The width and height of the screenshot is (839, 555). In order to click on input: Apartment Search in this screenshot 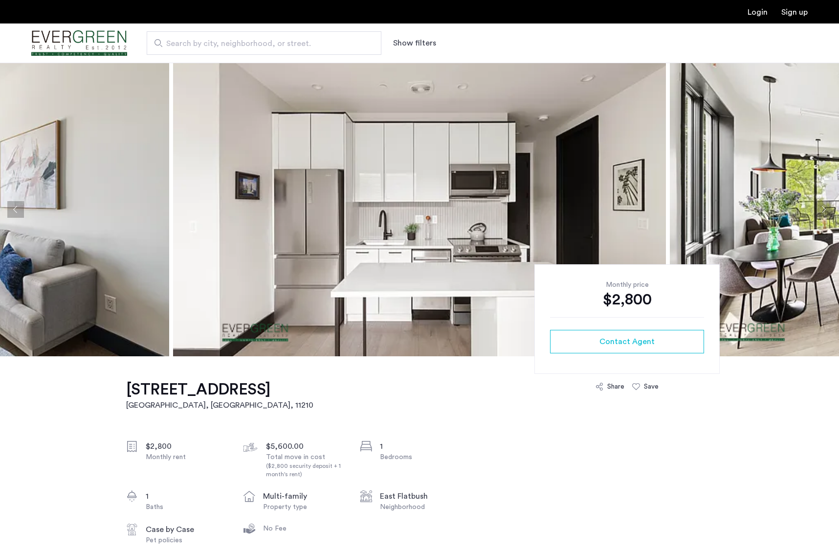, I will do `click(264, 43)`.